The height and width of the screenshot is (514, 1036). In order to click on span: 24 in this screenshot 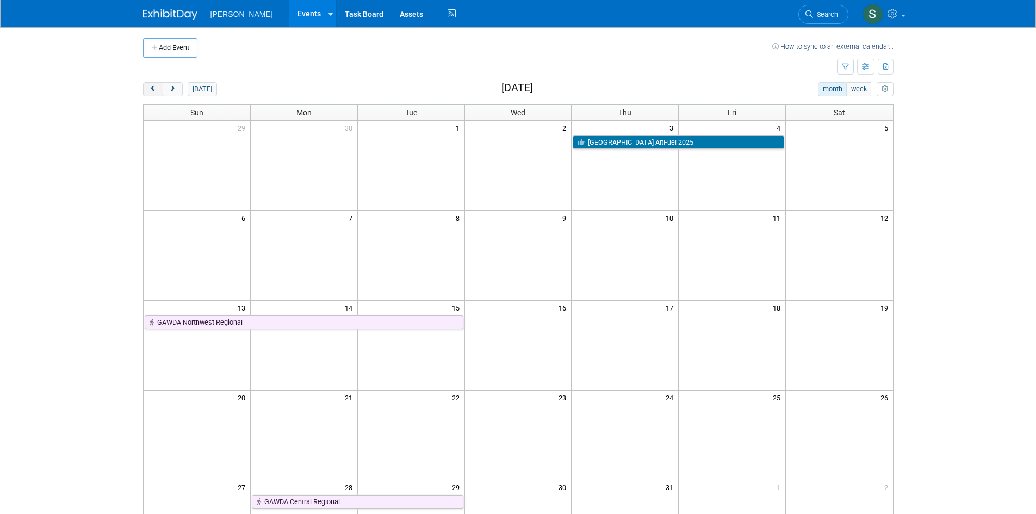, I will do `click(671, 397)`.